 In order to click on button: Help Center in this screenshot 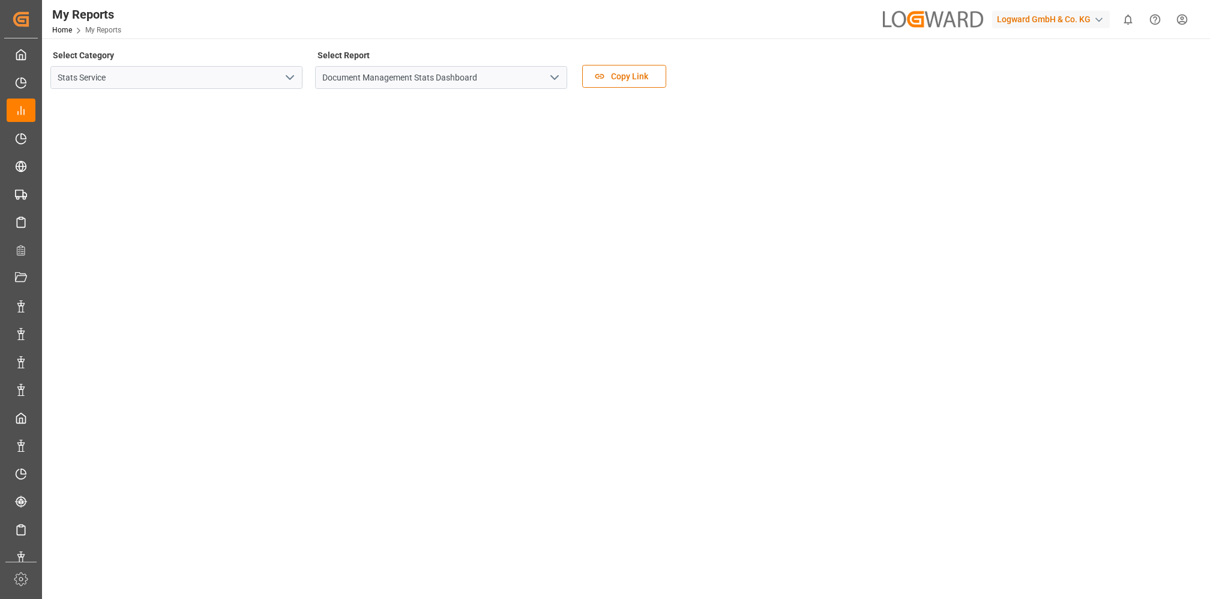, I will do `click(1155, 19)`.